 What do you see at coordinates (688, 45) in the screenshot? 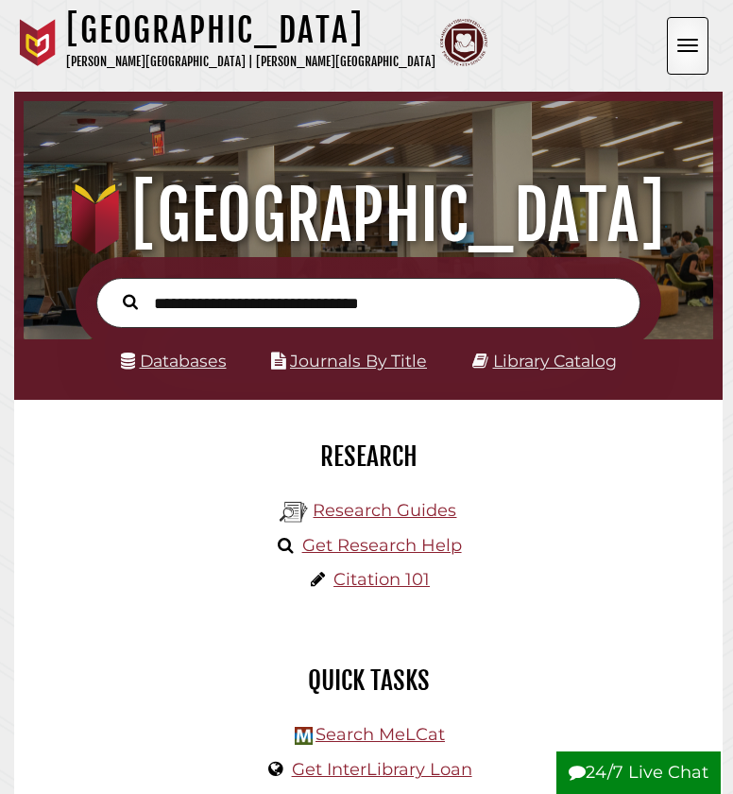
I see `button: Open the menu` at bounding box center [688, 45].